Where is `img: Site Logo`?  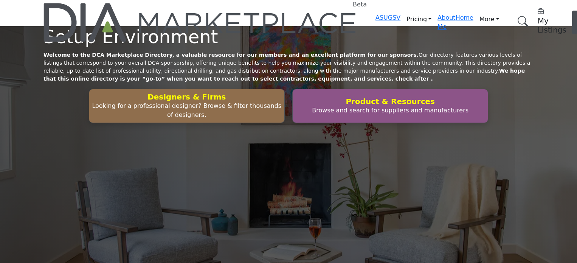
img: Site Logo is located at coordinates (201, 22).